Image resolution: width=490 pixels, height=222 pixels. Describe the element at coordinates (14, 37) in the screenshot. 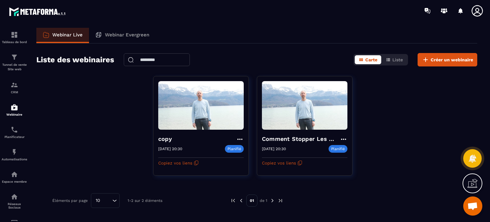

I see `a: formationformationTableau de bord` at that location.